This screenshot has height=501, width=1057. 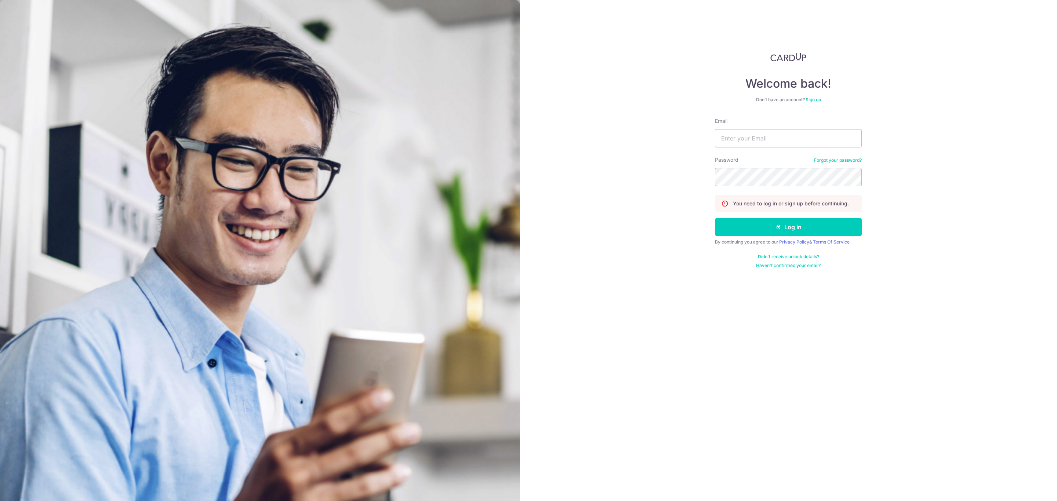 I want to click on div: Don’t have an account?, so click(x=788, y=100).